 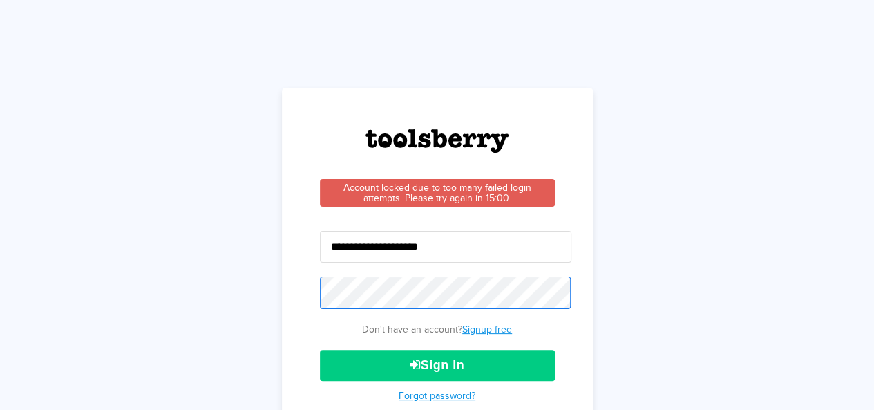 I want to click on img: Login Logo, so click(x=437, y=141).